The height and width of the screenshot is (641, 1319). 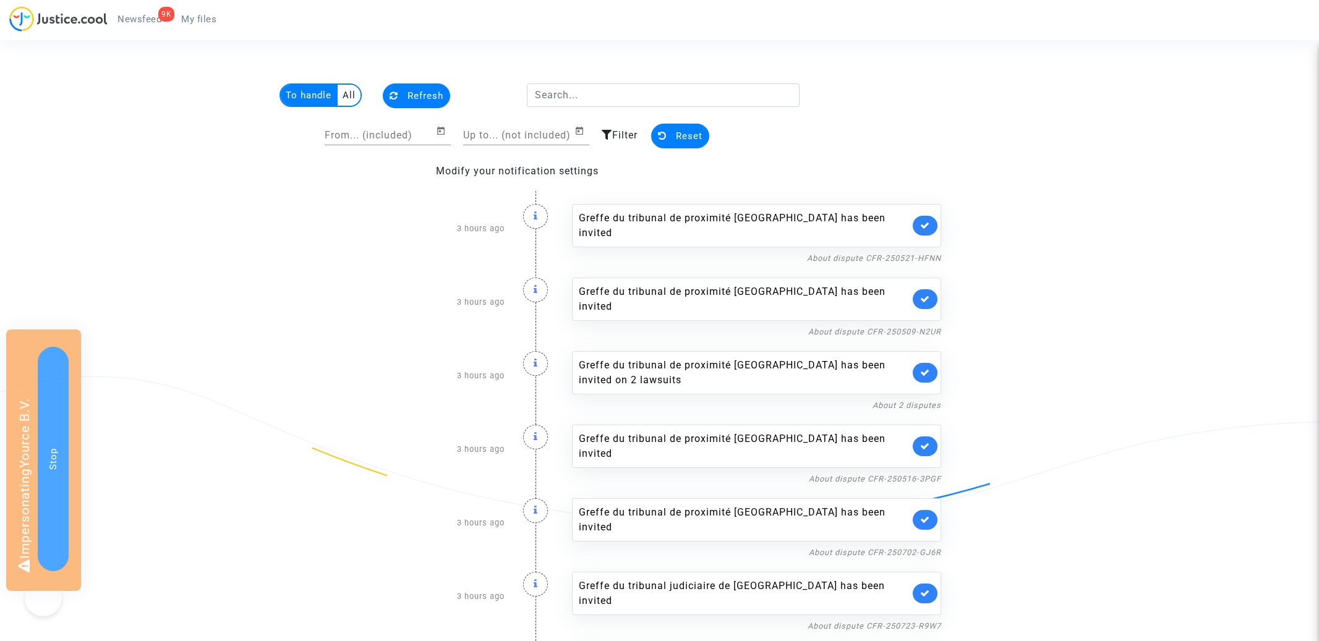 I want to click on input: Search..., so click(x=663, y=95).